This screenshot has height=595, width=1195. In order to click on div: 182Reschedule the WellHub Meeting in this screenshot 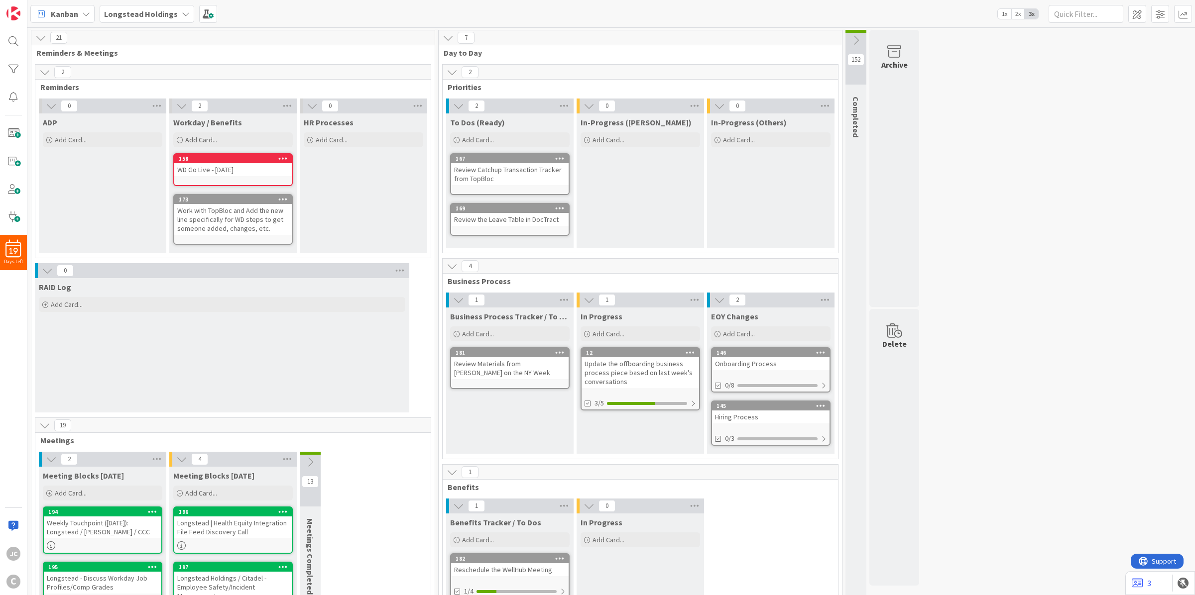, I will do `click(510, 566)`.